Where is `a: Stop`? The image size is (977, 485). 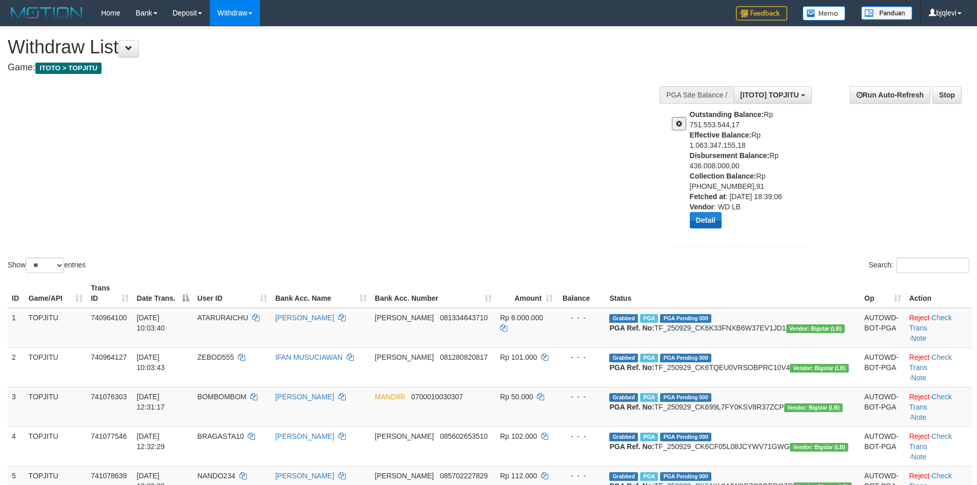
a: Stop is located at coordinates (947, 95).